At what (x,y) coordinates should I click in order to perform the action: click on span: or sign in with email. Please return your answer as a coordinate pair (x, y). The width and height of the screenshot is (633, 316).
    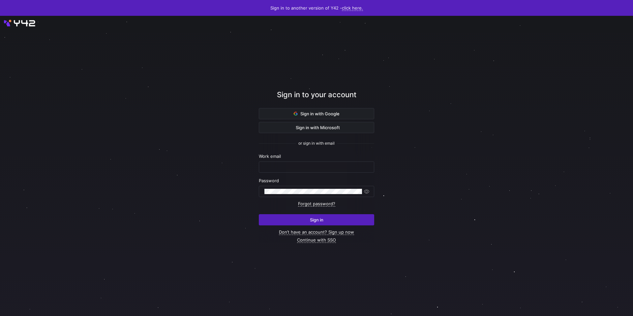
    Looking at the image, I should click on (316, 143).